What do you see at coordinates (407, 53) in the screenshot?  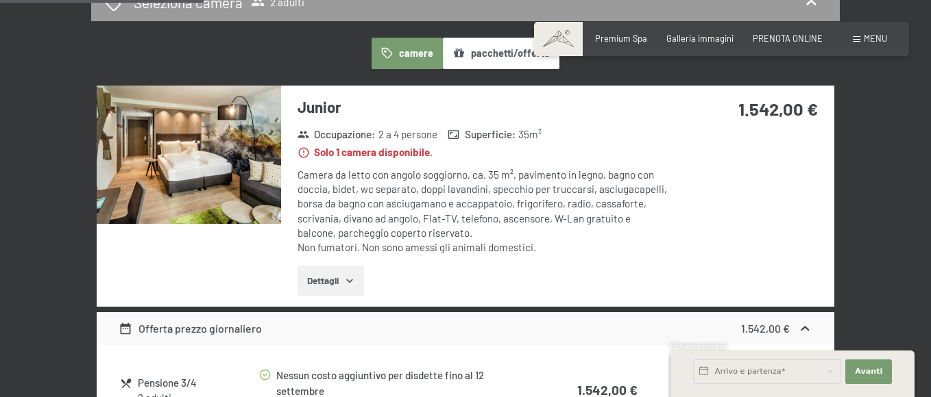 I see `button: camere` at bounding box center [407, 53].